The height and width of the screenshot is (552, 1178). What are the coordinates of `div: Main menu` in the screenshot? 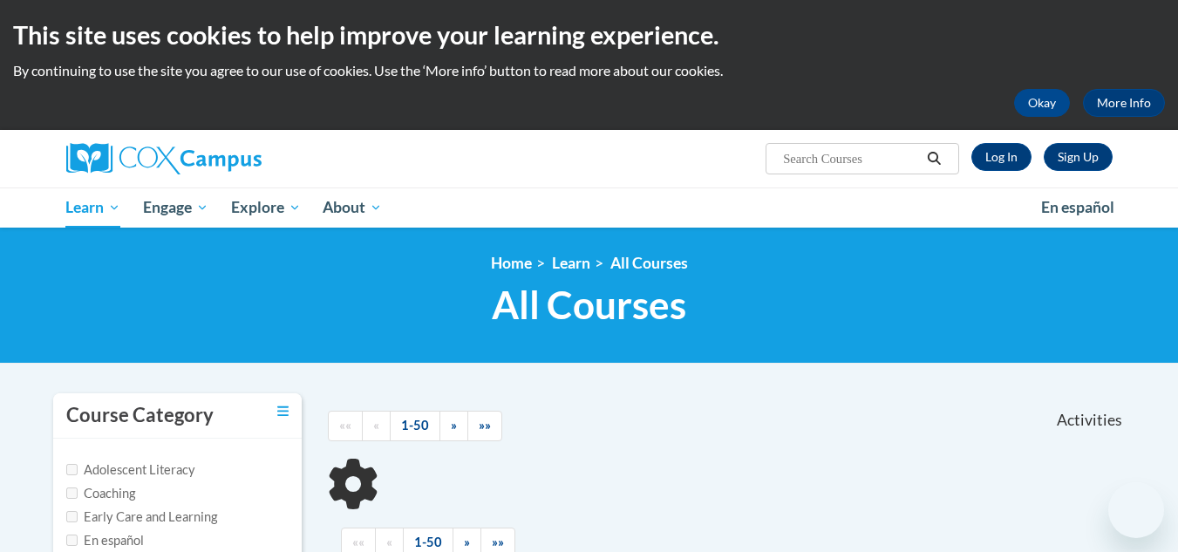 It's located at (589, 207).